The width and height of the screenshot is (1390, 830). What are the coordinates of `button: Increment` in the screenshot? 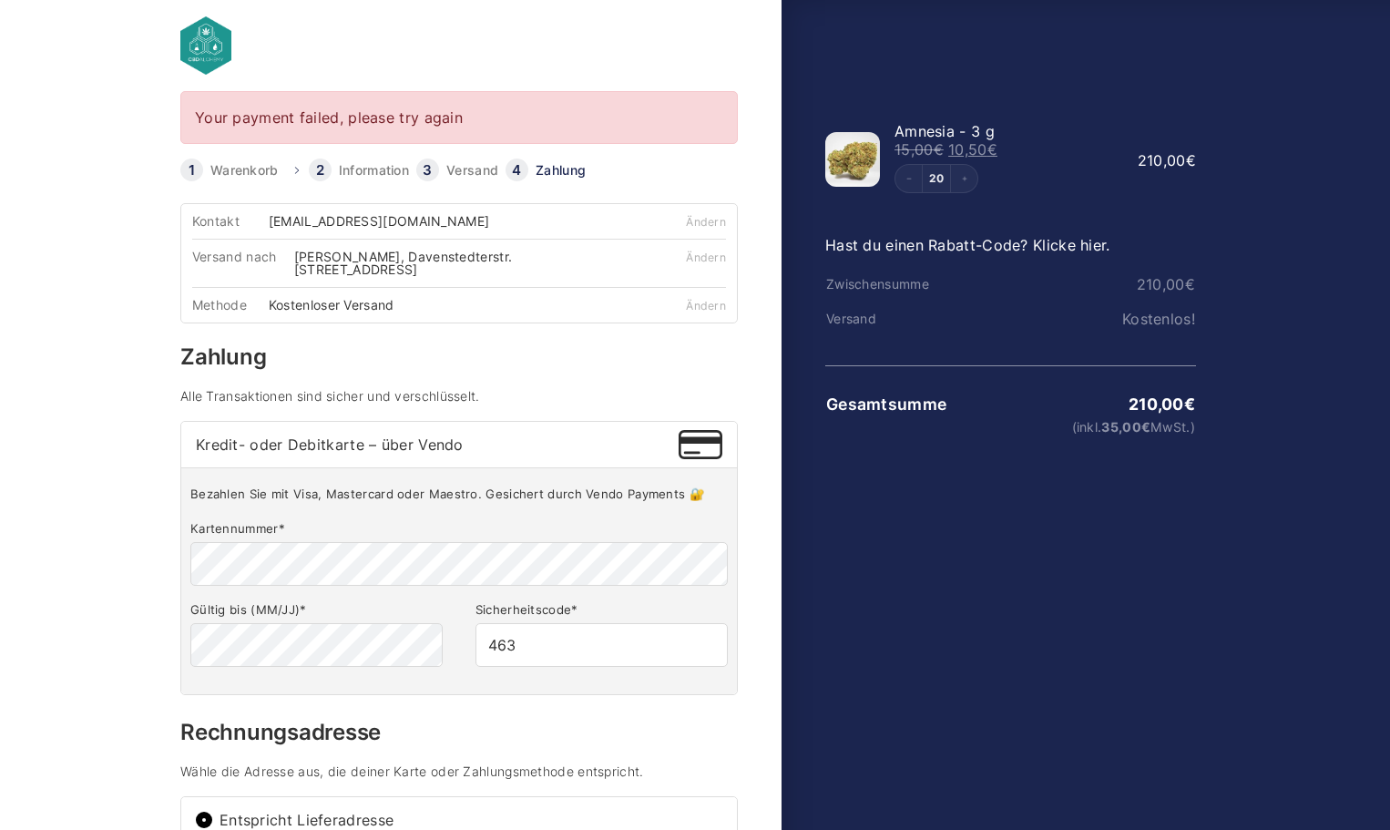 It's located at (964, 179).